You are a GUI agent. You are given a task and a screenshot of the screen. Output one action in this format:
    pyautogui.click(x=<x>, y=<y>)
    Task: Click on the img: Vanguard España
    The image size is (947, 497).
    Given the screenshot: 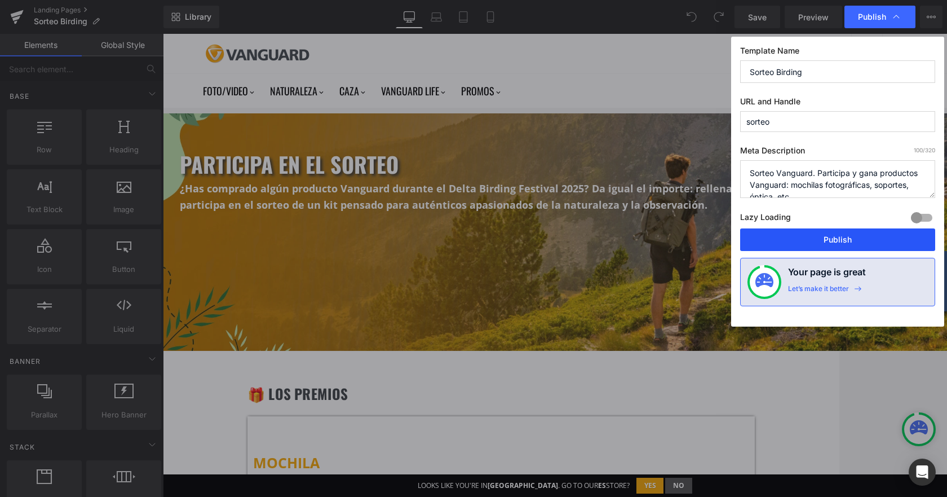 What is the action you would take?
    pyautogui.click(x=94, y=20)
    